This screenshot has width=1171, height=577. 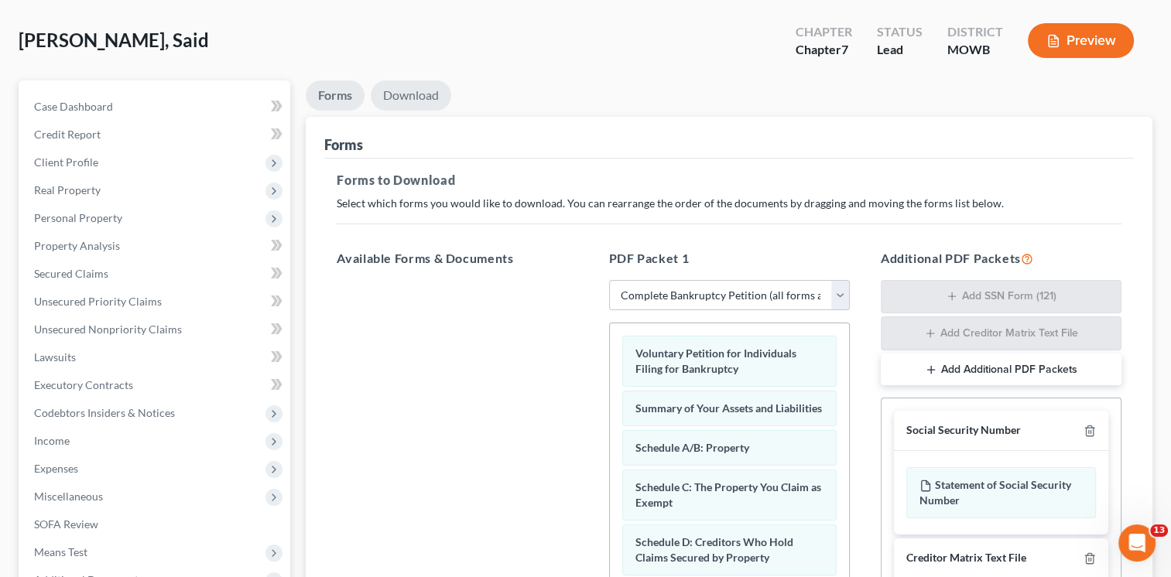 I want to click on button: Add Creditor Matrix Text File, so click(x=1000, y=333).